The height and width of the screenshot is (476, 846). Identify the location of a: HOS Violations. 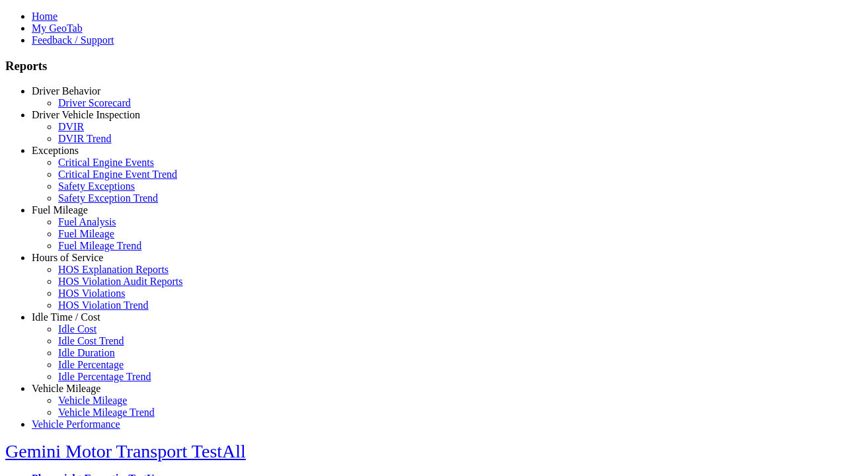
(91, 293).